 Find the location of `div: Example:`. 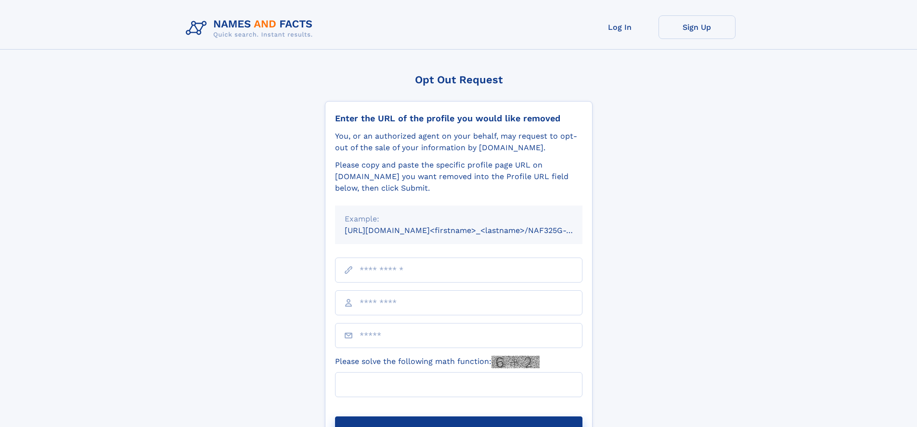

div: Example: is located at coordinates (459, 219).